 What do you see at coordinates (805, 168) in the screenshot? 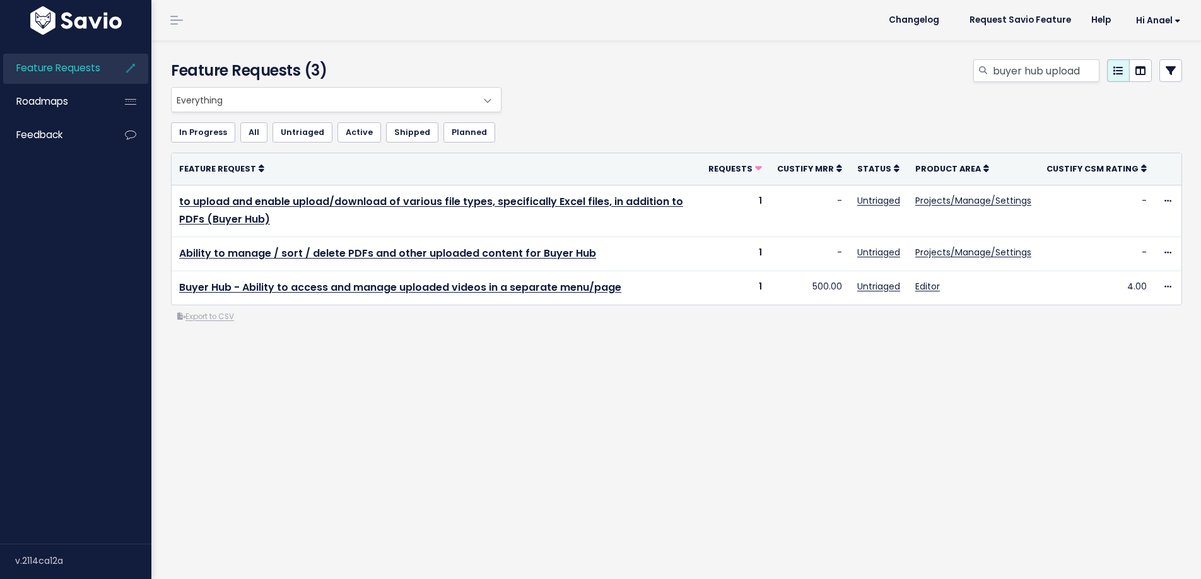
I see `span: Custify mrr` at bounding box center [805, 168].